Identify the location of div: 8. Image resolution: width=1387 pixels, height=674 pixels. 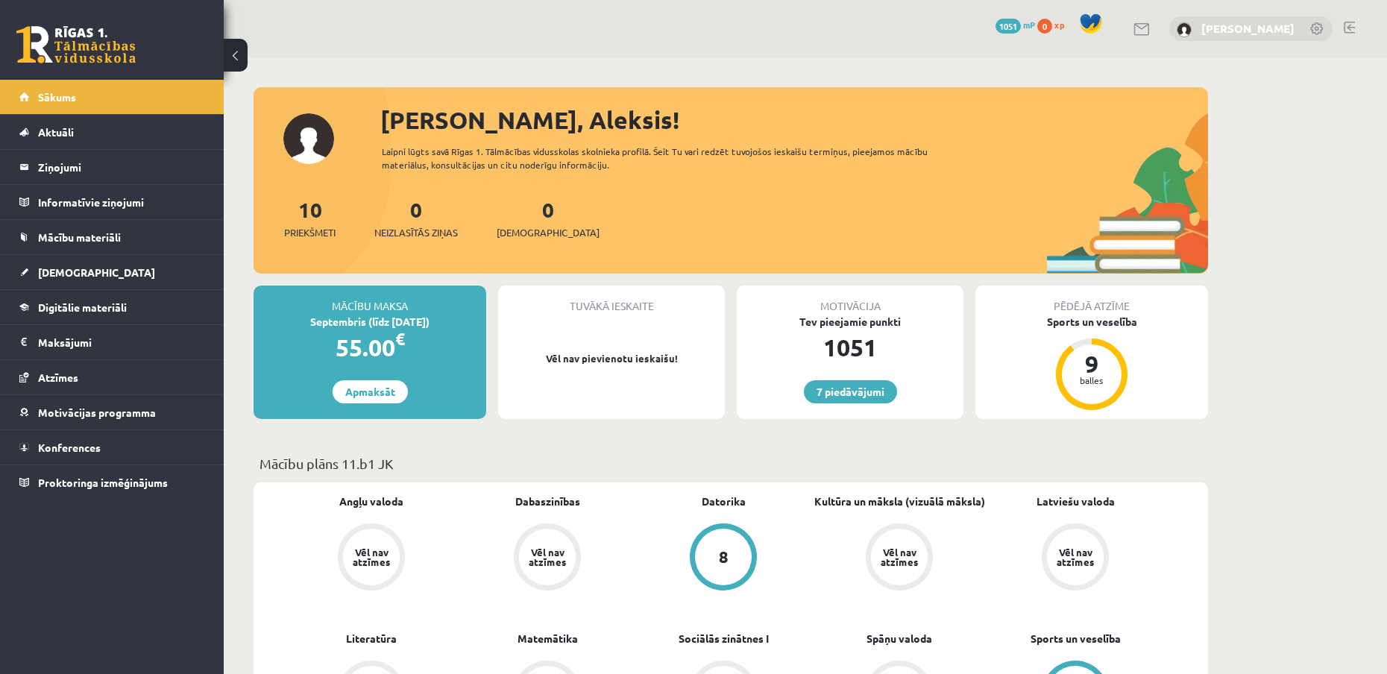
(723, 557).